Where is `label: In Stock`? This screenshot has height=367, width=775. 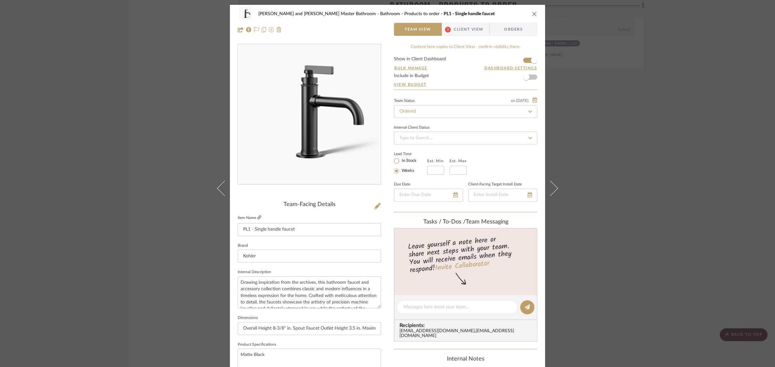 label: In Stock is located at coordinates (408, 161).